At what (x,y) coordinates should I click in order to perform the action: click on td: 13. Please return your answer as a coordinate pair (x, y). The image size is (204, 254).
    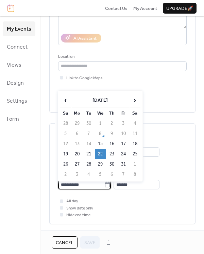
    Looking at the image, I should click on (77, 144).